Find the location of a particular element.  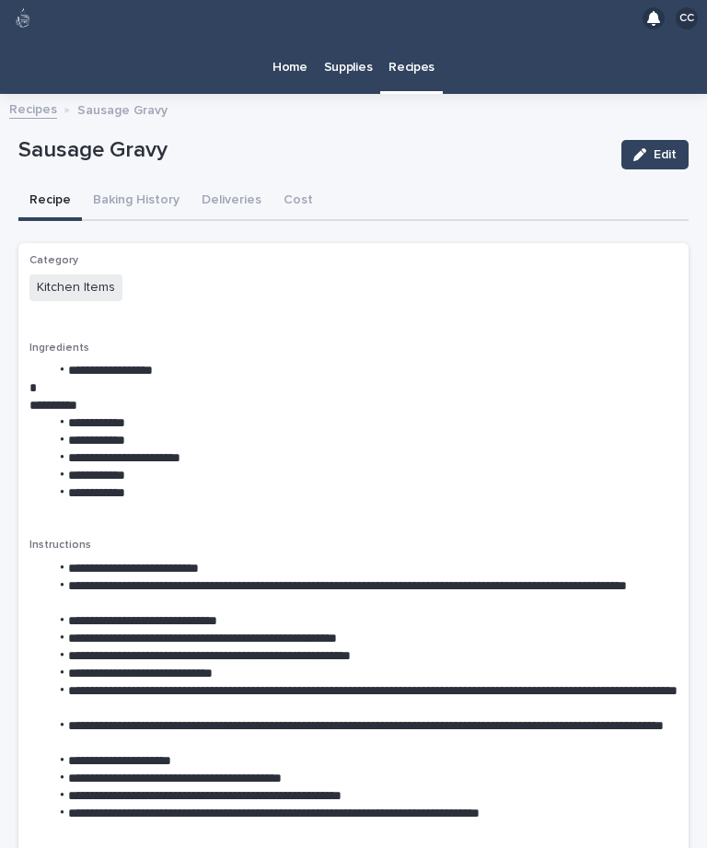

span: Category is located at coordinates (53, 261).